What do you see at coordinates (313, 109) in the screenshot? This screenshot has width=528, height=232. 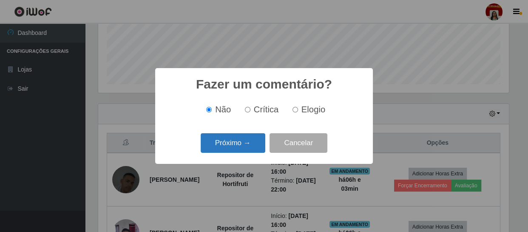 I see `span: Elogio` at bounding box center [313, 109].